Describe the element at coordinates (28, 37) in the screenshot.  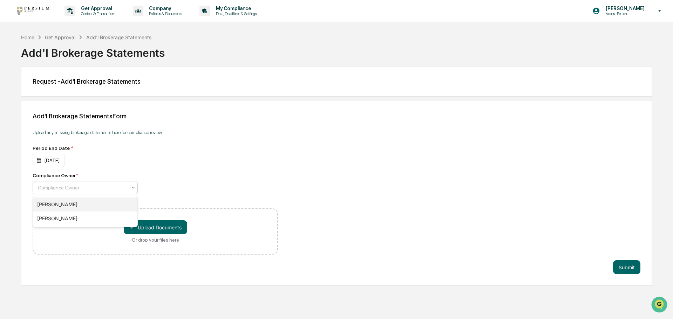
I see `div: Home` at that location.